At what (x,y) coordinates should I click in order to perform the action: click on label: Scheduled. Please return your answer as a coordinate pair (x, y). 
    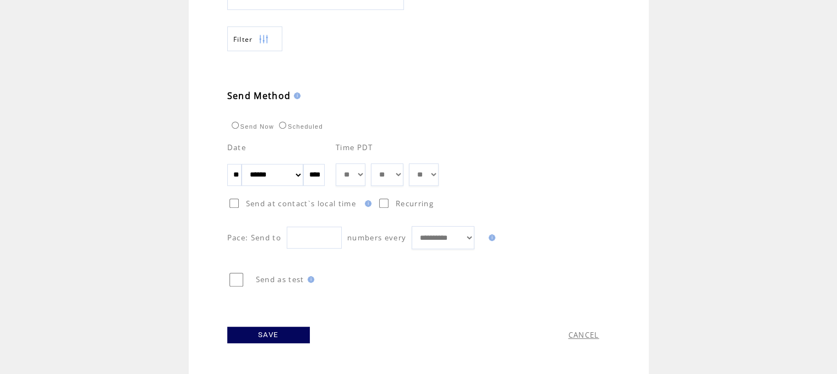
    Looking at the image, I should click on (299, 127).